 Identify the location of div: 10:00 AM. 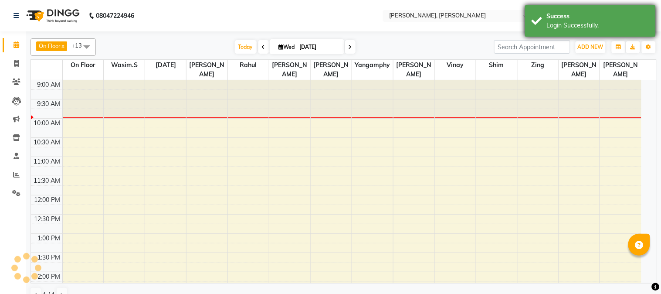
(47, 123).